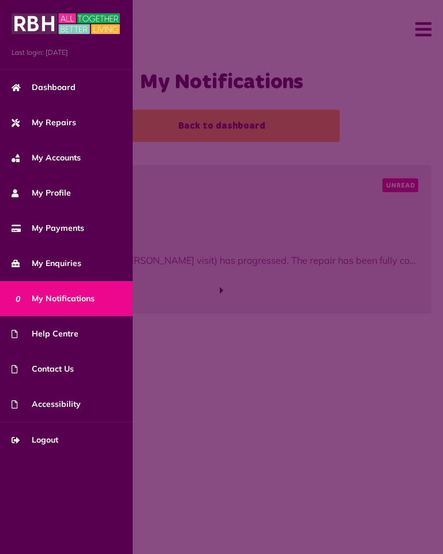 Image resolution: width=443 pixels, height=554 pixels. Describe the element at coordinates (18, 298) in the screenshot. I see `span: 0` at that location.